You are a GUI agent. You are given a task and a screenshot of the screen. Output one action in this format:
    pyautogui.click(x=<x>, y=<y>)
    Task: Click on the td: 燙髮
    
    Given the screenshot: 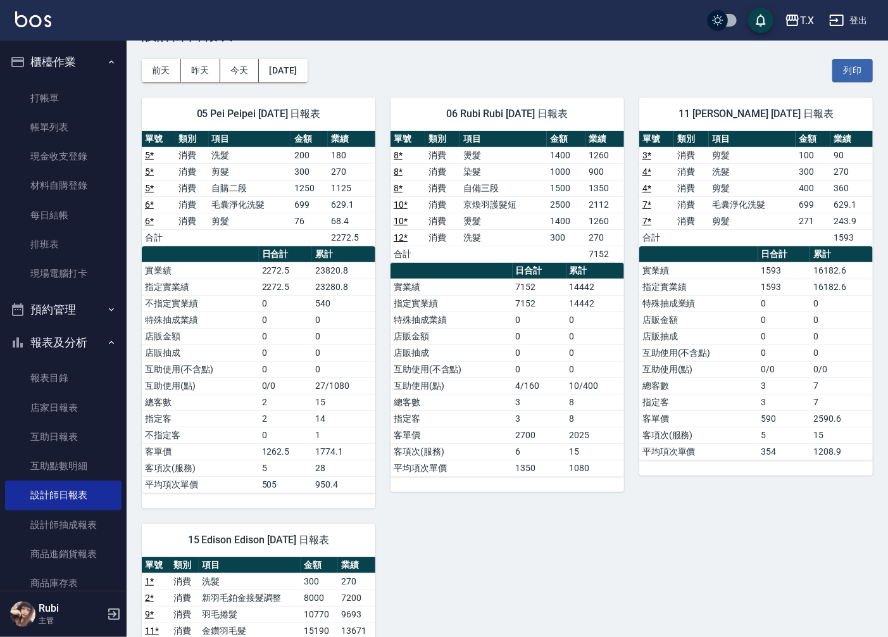 What is the action you would take?
    pyautogui.click(x=503, y=221)
    